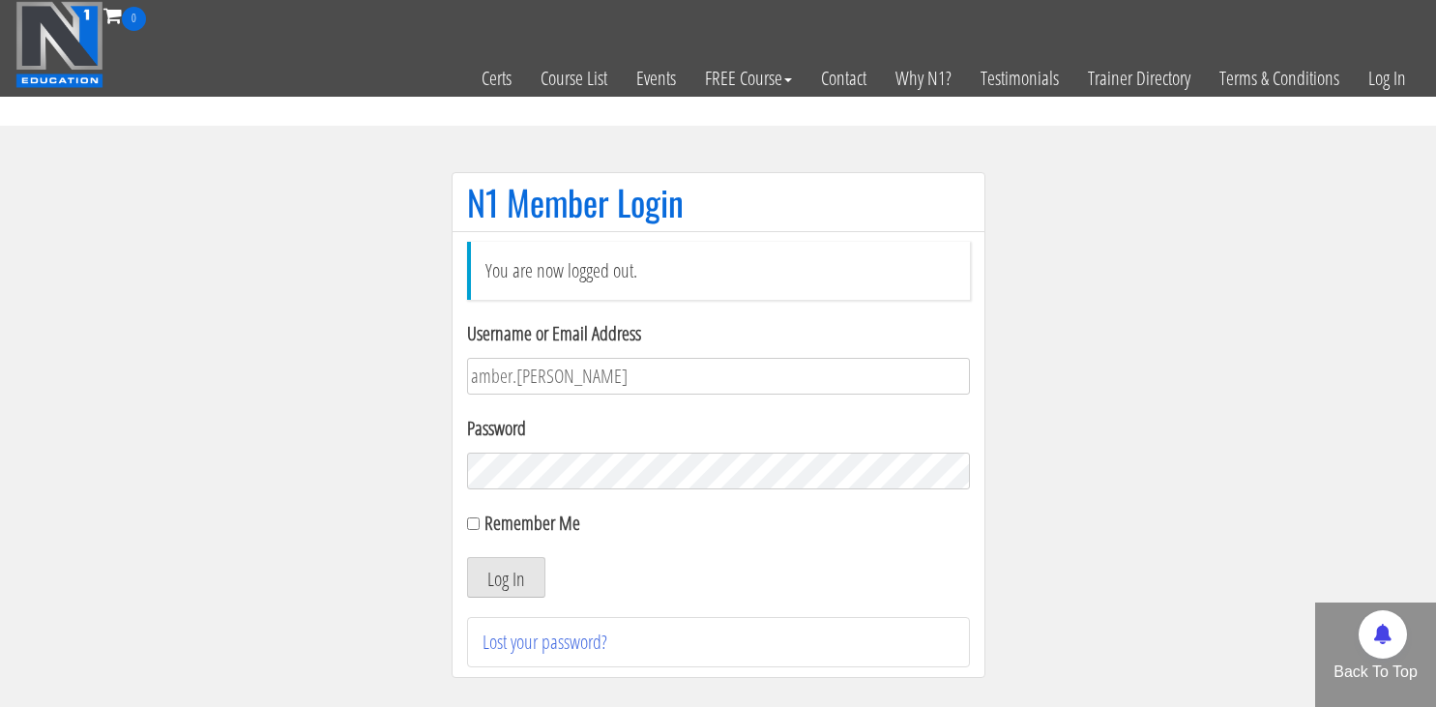  I want to click on a: Log In, so click(1387, 78).